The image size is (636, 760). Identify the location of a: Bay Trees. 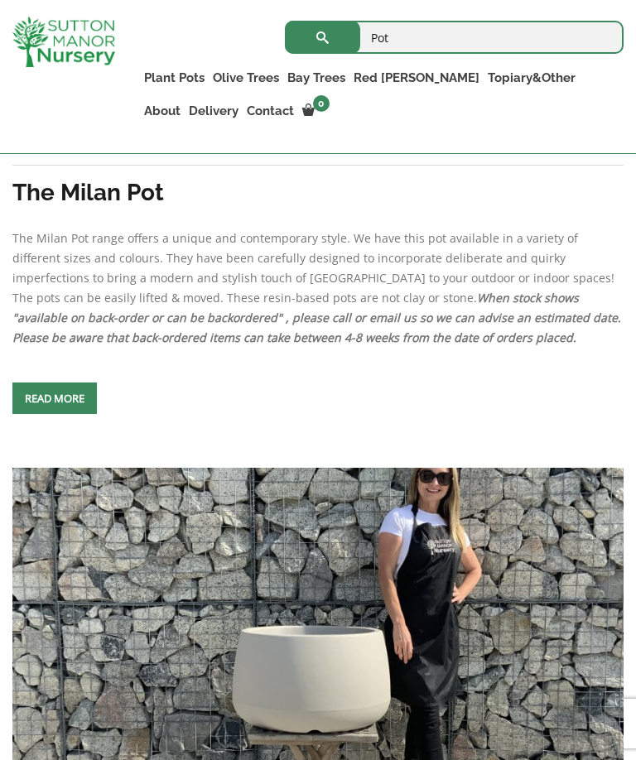
(316, 78).